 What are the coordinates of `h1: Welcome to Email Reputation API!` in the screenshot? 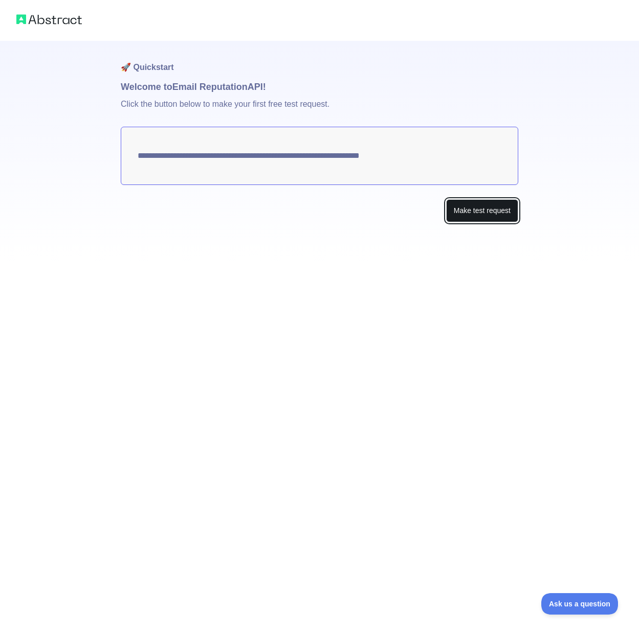 It's located at (319, 87).